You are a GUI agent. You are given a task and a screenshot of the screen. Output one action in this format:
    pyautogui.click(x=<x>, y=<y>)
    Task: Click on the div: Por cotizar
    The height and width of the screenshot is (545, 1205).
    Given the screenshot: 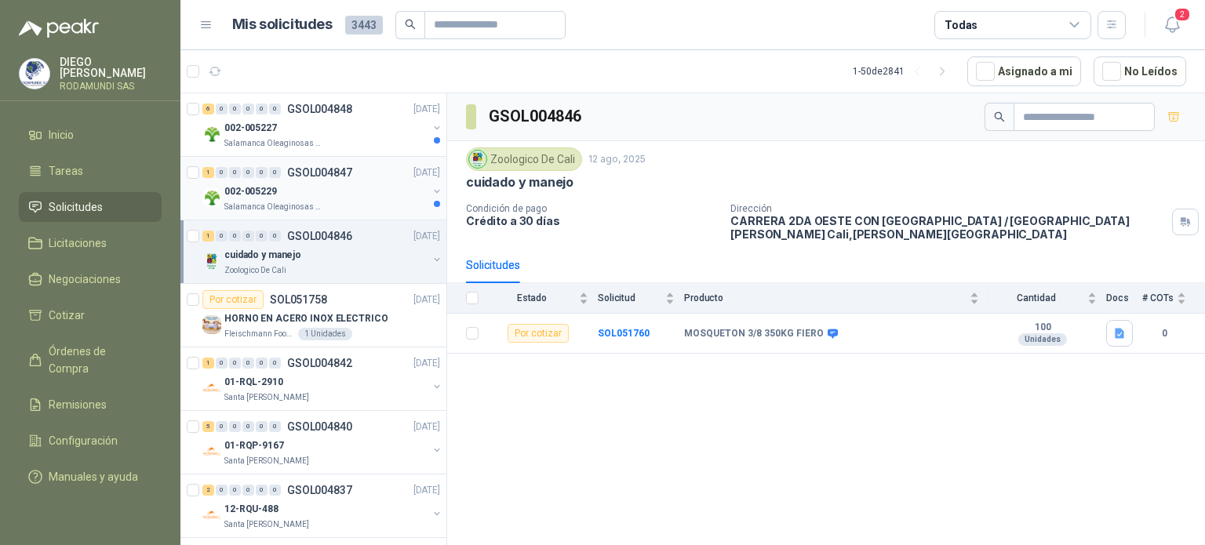 What is the action you would take?
    pyautogui.click(x=538, y=333)
    